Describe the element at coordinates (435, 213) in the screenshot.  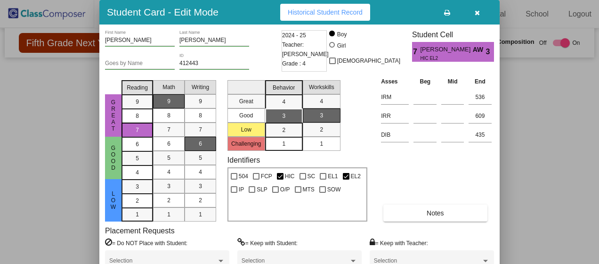
I see `button: Notes` at that location.